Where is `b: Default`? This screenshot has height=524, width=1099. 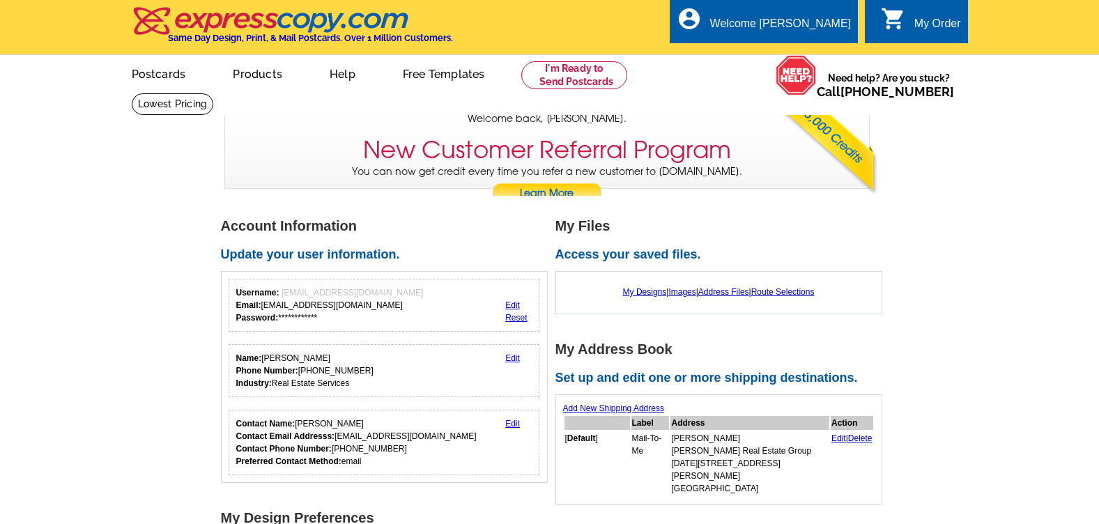
b: Default is located at coordinates (581, 438).